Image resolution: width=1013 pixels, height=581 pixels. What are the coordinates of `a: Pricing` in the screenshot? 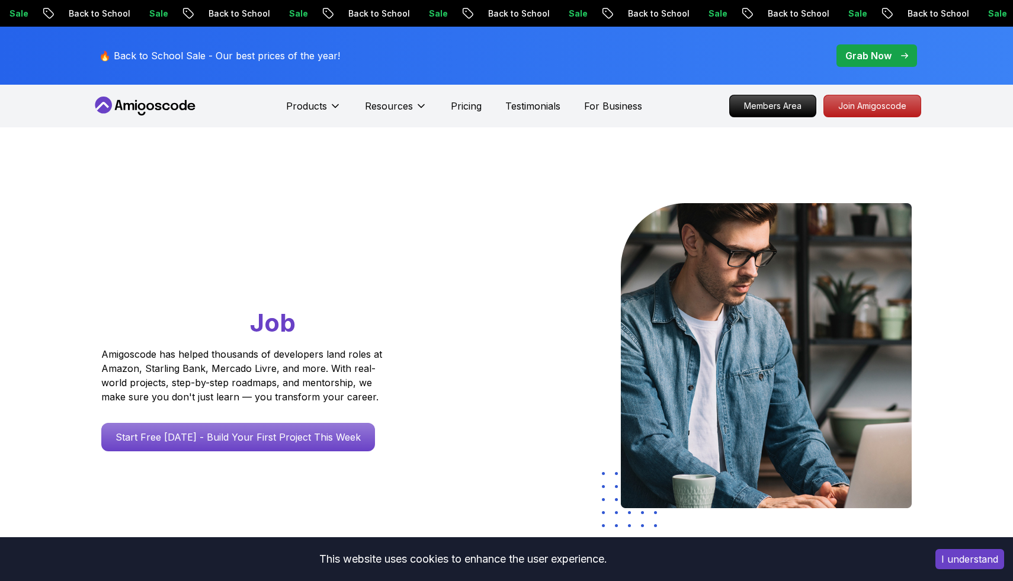 It's located at (466, 106).